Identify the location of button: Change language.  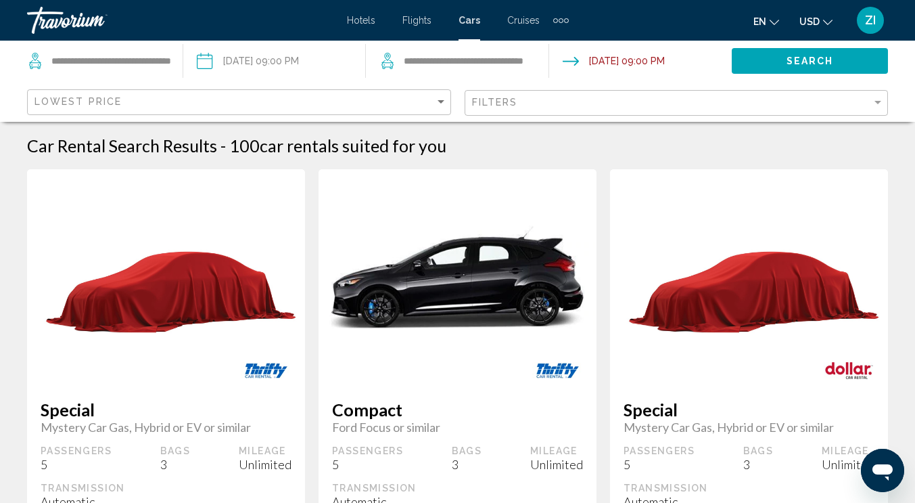
(766, 21).